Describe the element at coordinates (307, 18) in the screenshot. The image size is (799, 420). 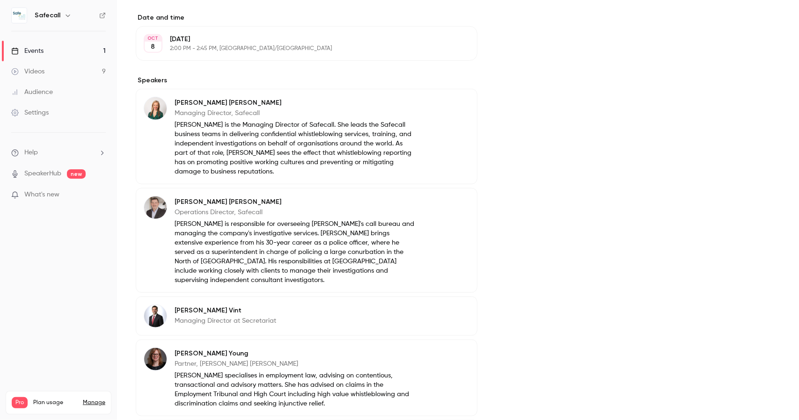
I see `label: Date and time` at that location.